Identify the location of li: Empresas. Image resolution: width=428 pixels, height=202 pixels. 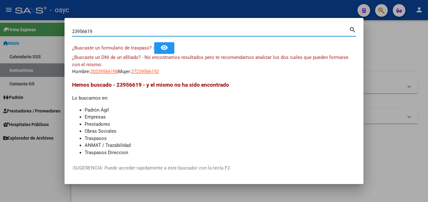
(221, 117).